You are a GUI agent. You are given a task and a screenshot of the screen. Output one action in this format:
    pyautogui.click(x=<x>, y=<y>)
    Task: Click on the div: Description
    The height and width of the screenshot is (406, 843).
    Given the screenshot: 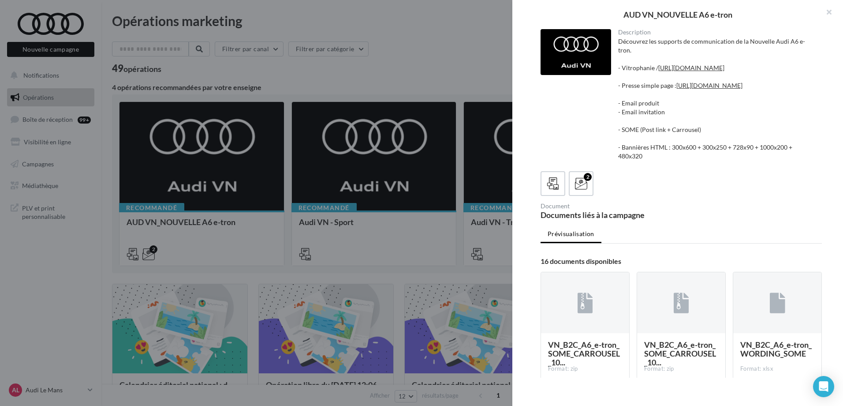 What is the action you would take?
    pyautogui.click(x=717, y=32)
    